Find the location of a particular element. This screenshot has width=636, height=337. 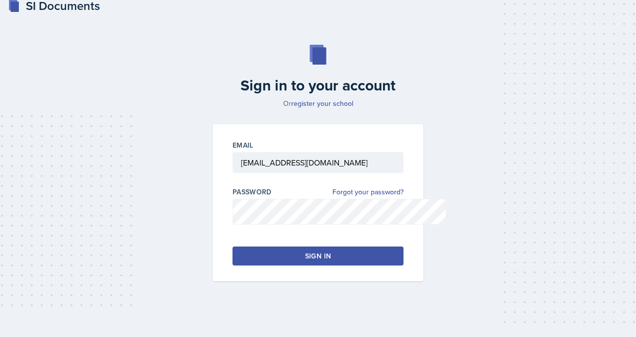

div: Sign in is located at coordinates (318, 256).